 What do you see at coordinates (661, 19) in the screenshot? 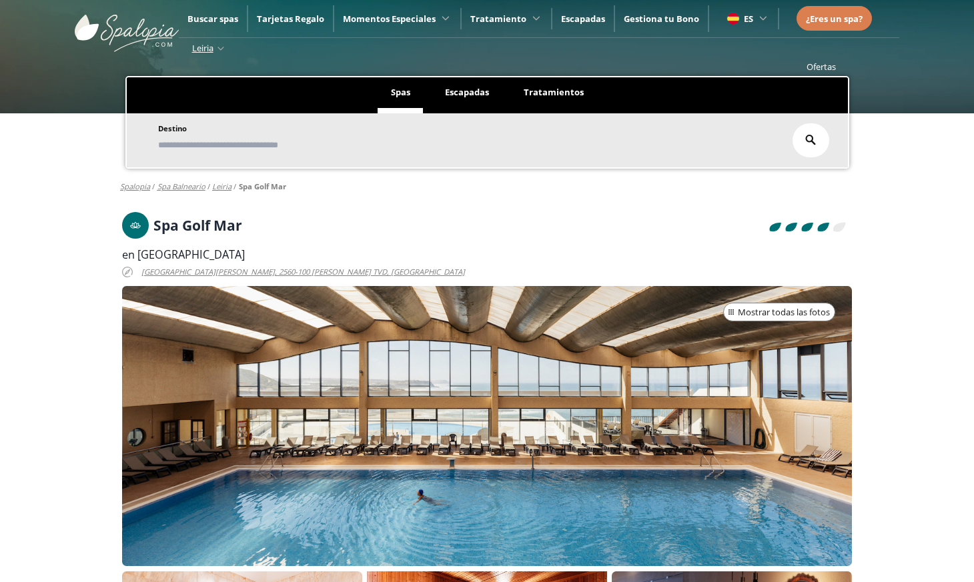
I see `a: Gestiona tu Bono` at bounding box center [661, 19].